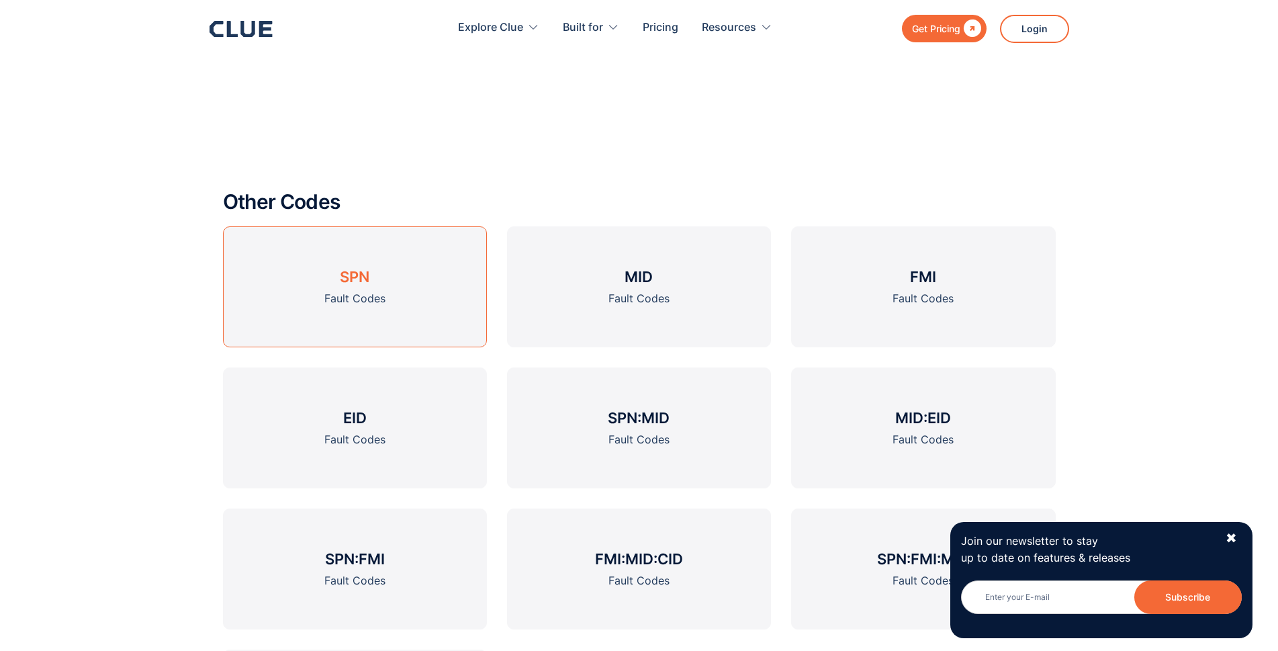  Describe the element at coordinates (936, 28) in the screenshot. I see `div: Get Pricing` at that location.